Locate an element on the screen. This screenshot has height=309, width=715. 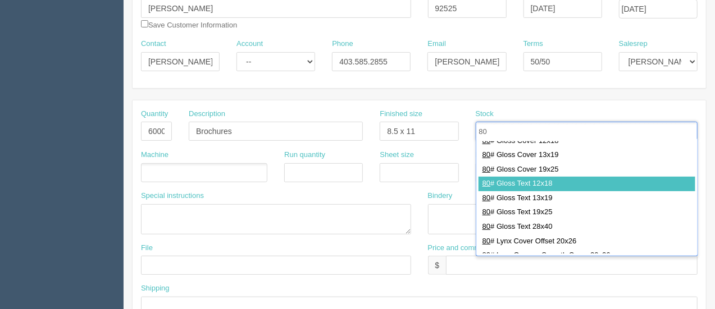
div: # Gloss Cover 13x19 is located at coordinates (587, 155).